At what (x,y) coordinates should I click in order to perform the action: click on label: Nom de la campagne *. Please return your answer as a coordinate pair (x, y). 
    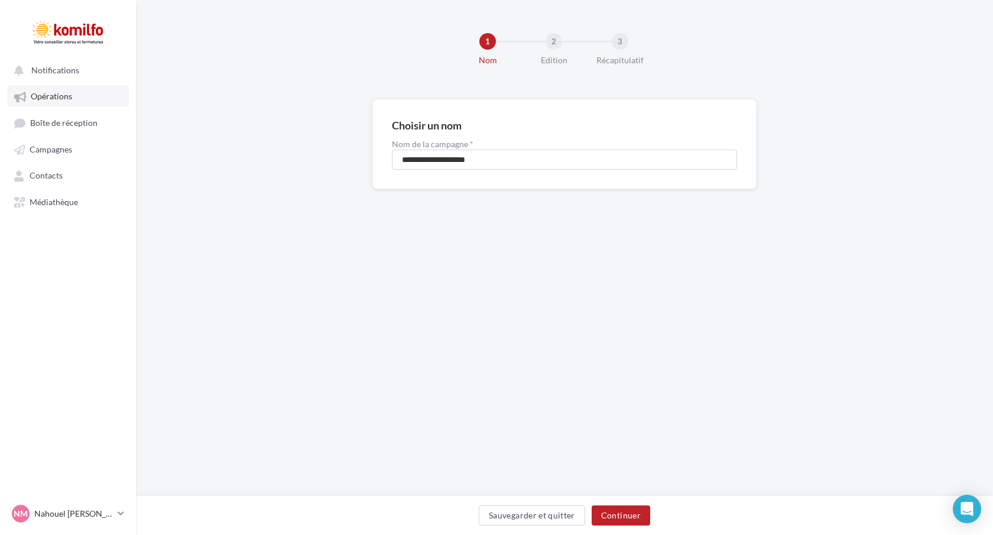
    Looking at the image, I should click on (565, 144).